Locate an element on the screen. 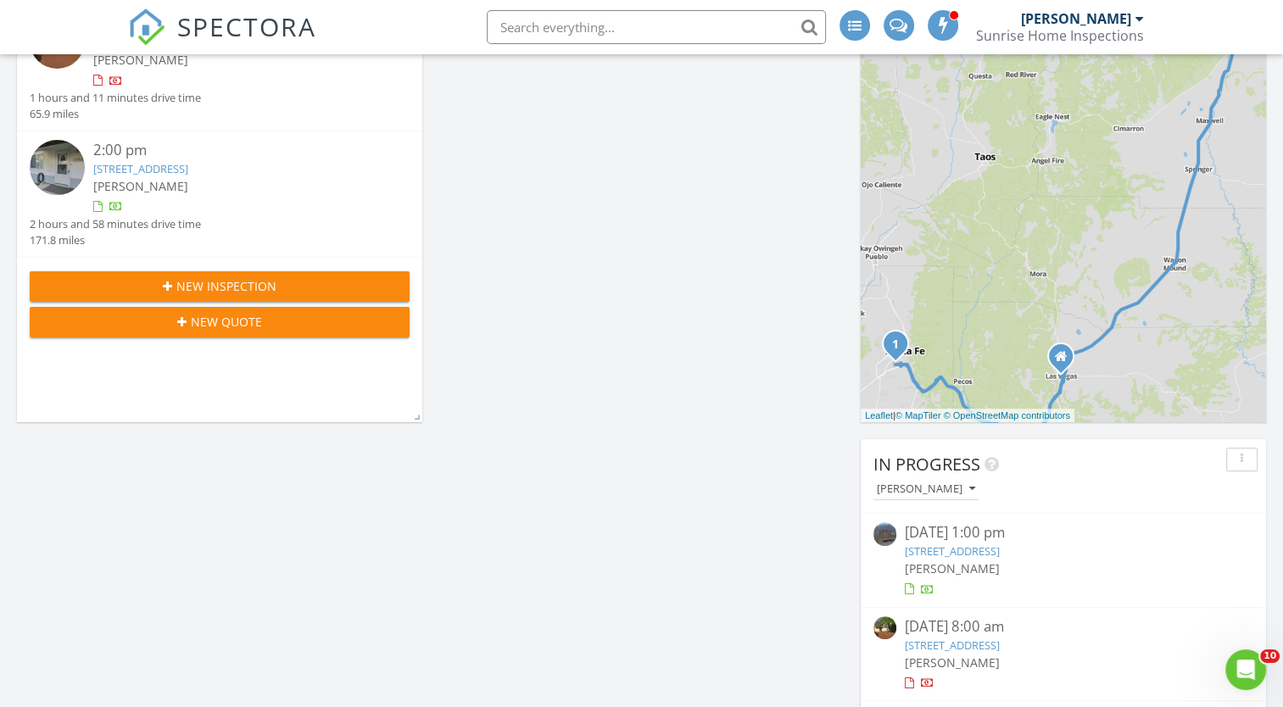 This screenshot has width=1283, height=707. span: In Progress is located at coordinates (927, 464).